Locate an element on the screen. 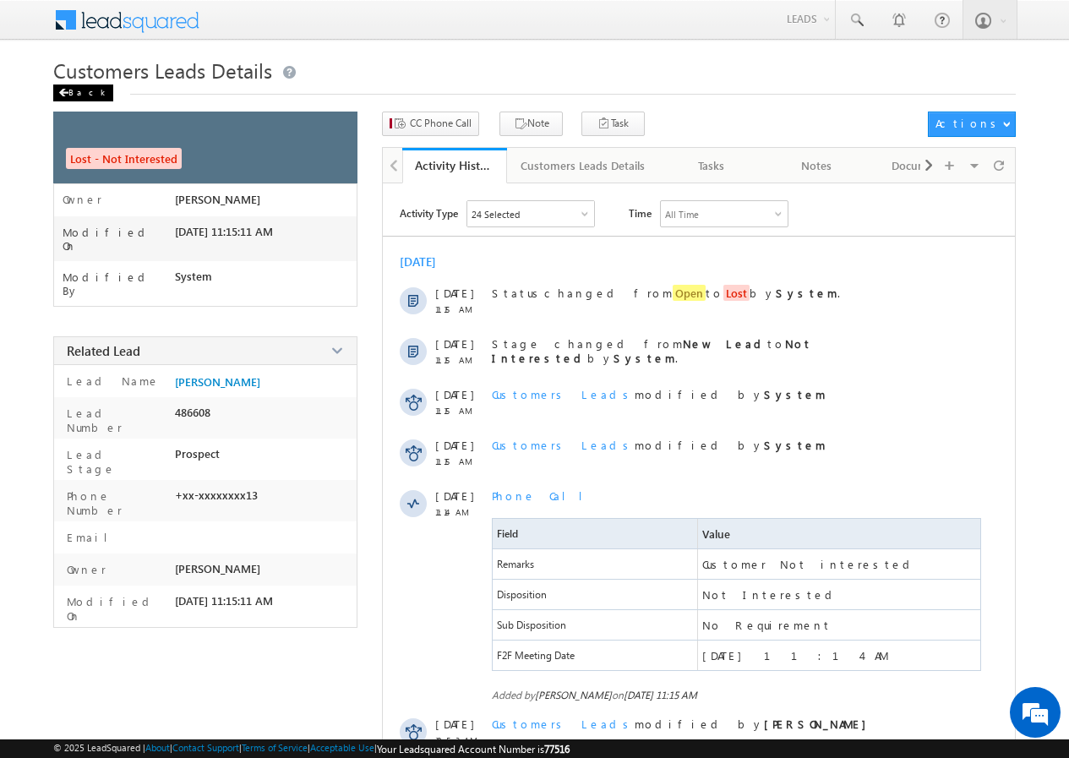  span: Status is located at coordinates (518, 293).